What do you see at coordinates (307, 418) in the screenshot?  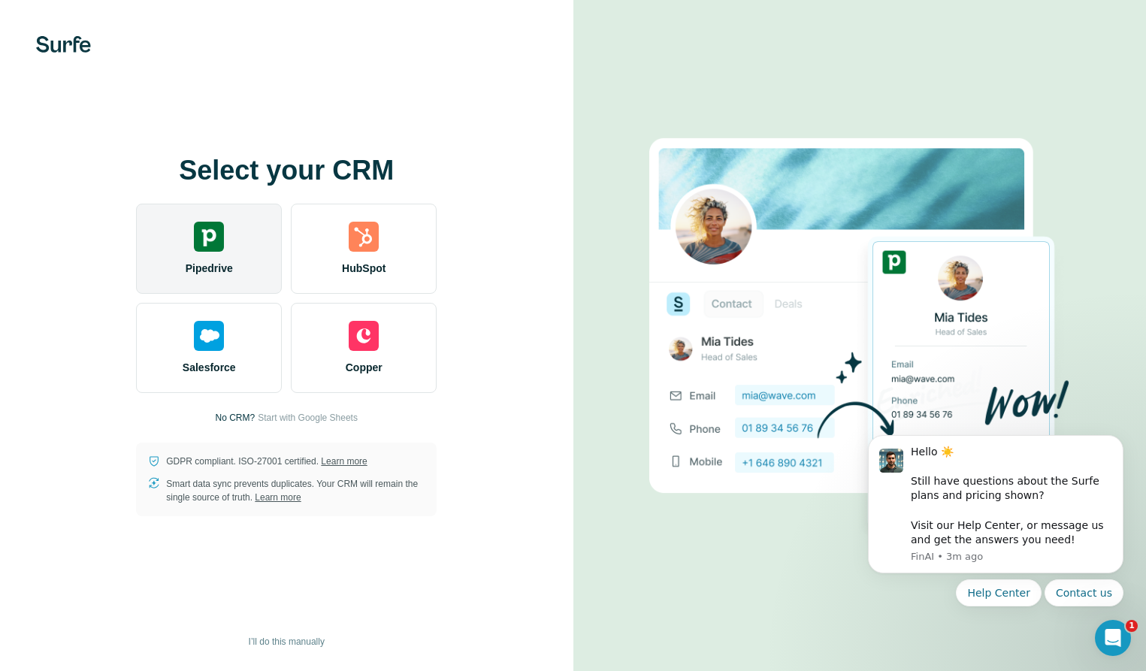 I see `button: Start with Google Sheets` at bounding box center [307, 418].